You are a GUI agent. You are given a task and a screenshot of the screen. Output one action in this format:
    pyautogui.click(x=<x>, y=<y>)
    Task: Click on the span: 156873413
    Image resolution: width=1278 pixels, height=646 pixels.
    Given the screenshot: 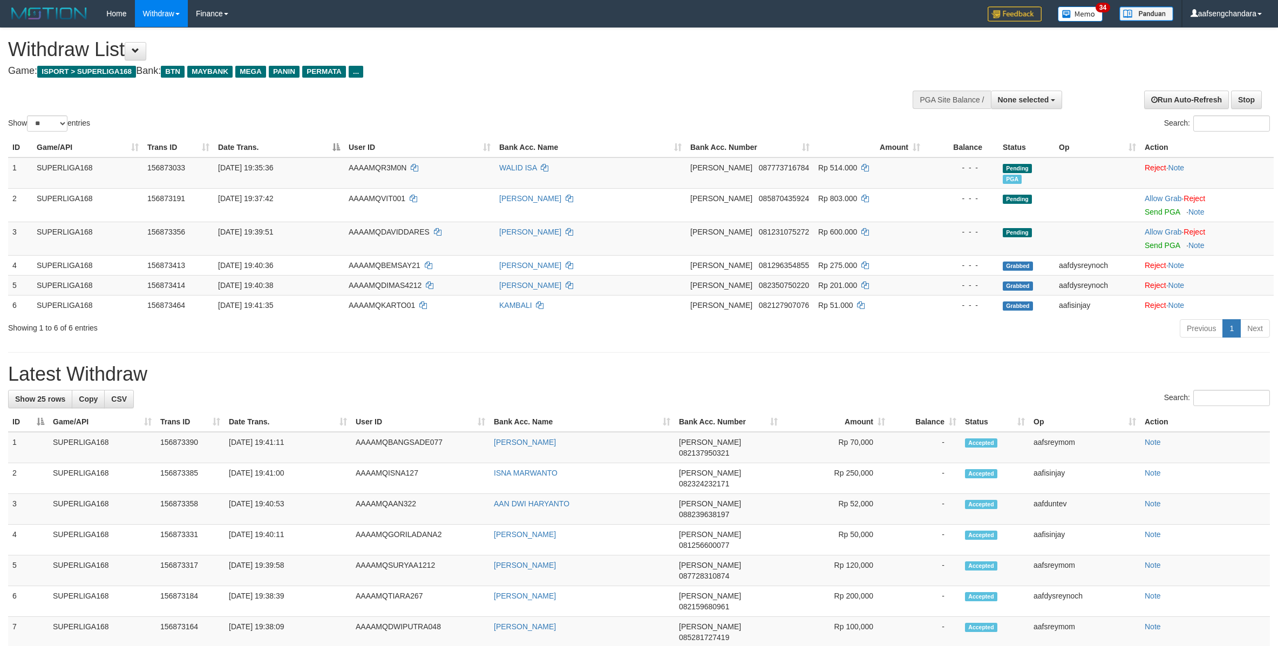 What is the action you would take?
    pyautogui.click(x=166, y=265)
    